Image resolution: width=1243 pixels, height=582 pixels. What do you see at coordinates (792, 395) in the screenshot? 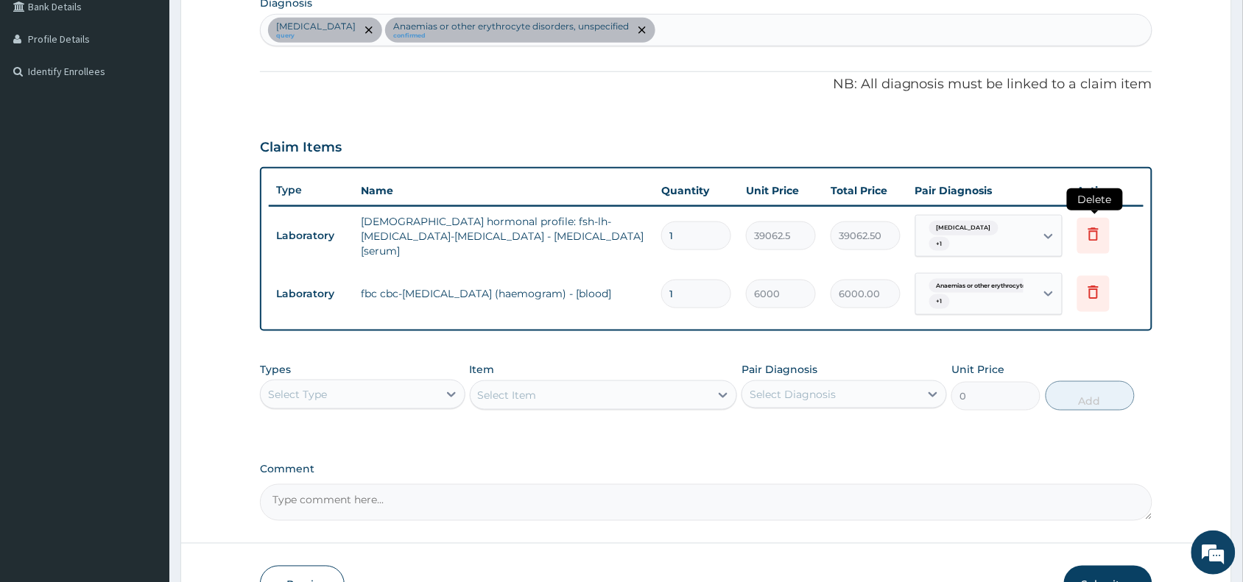
I see `div: Select Diagnosis` at bounding box center [792, 395].